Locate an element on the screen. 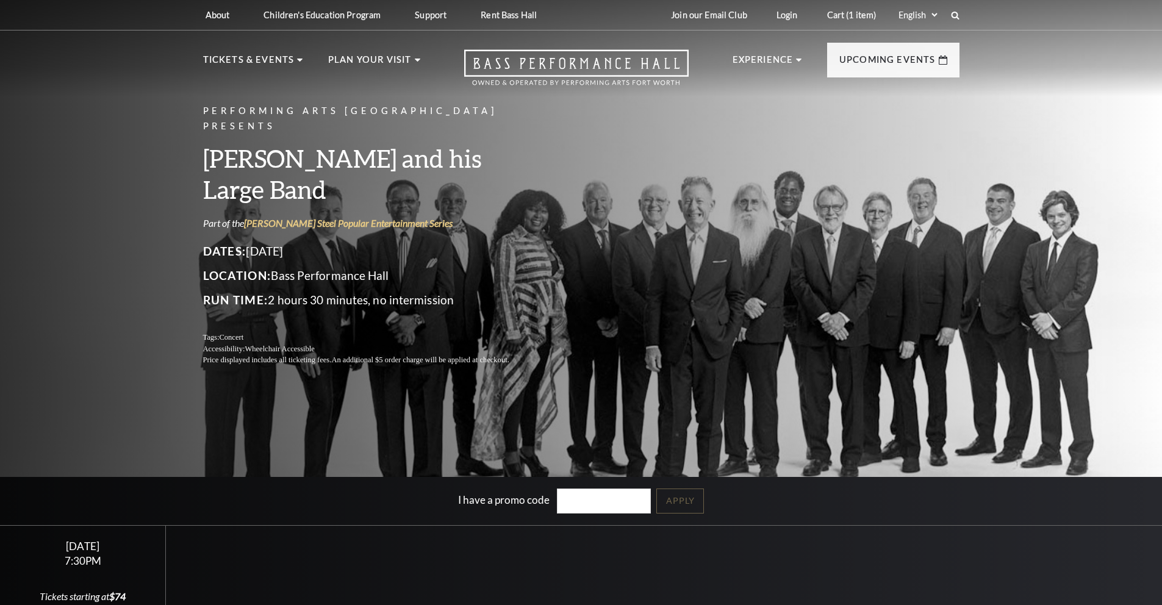 This screenshot has height=605, width=1162. span: An additional $5 order charge will be applied at checkout. is located at coordinates (420, 360).